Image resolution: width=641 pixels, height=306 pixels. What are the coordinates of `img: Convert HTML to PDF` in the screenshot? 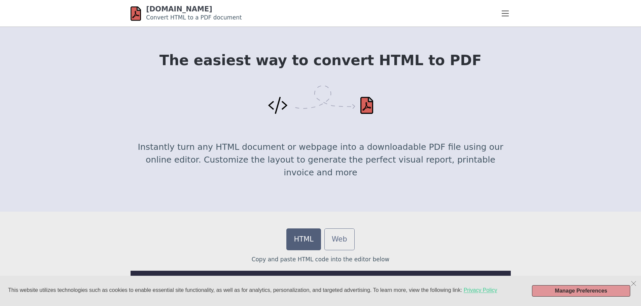 It's located at (321, 100).